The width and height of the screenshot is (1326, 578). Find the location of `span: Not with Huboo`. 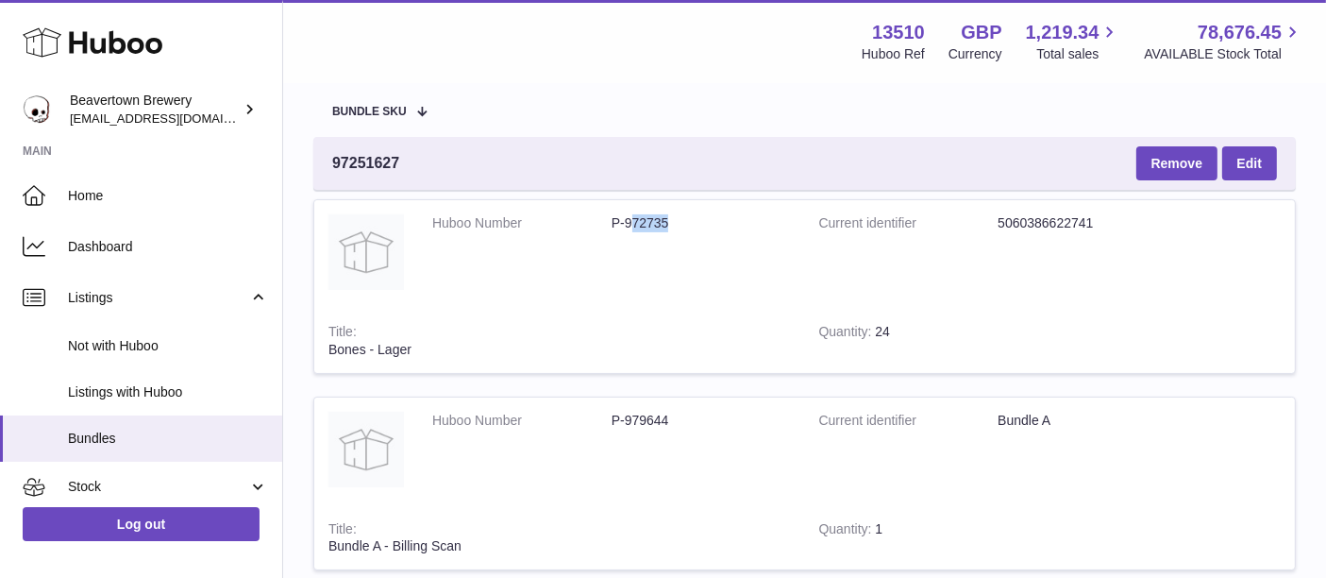

span: Not with Huboo is located at coordinates (168, 345).